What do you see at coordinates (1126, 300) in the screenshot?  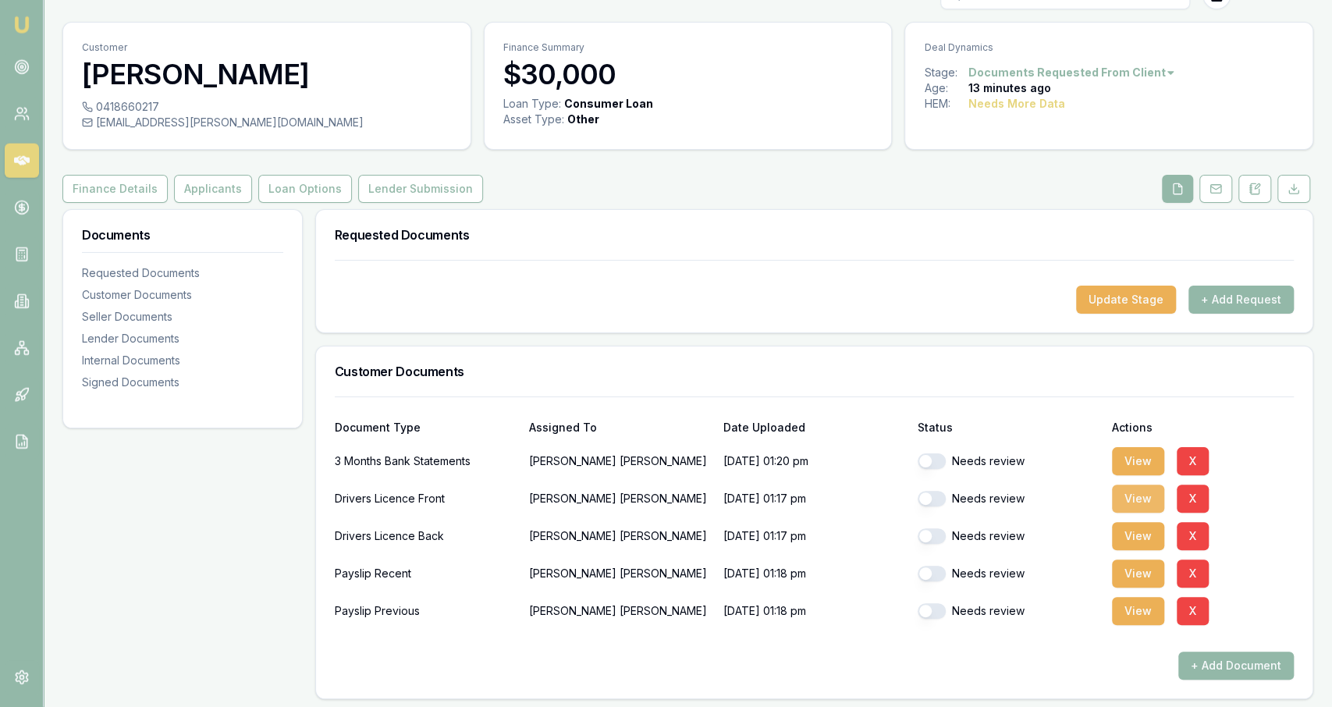 I see `button: Update Stage` at bounding box center [1126, 300].